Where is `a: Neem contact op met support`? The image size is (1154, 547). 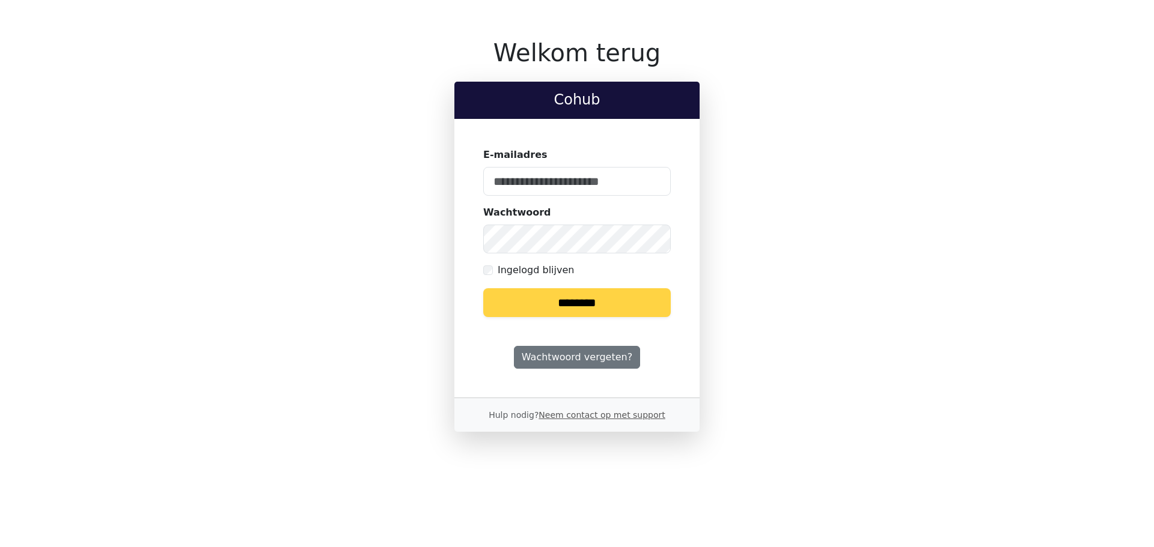
a: Neem contact op met support is located at coordinates (601, 415).